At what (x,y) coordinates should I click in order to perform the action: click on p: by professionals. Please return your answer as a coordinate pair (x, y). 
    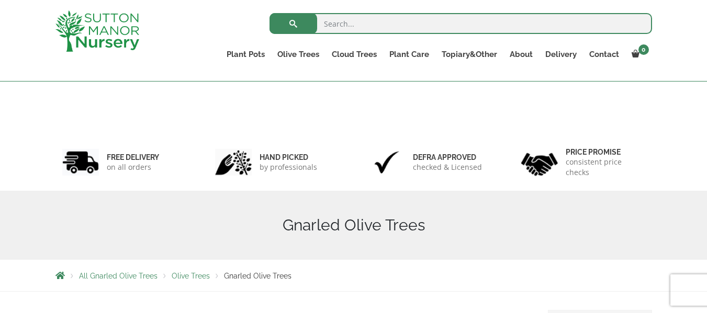
    Looking at the image, I should click on (288, 167).